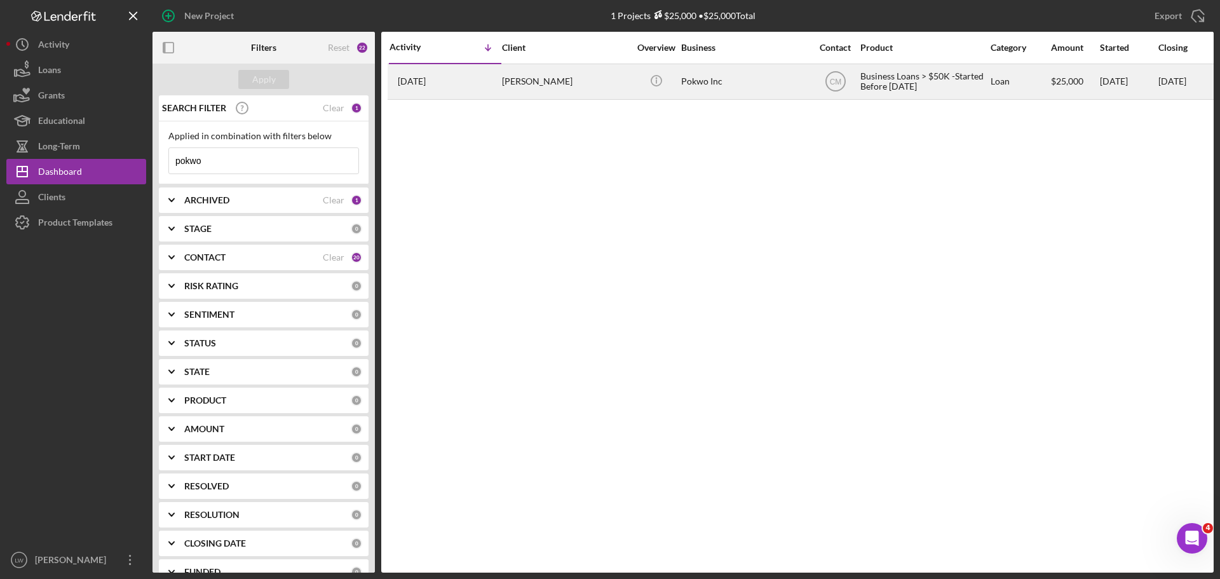  I want to click on b: Filters, so click(264, 48).